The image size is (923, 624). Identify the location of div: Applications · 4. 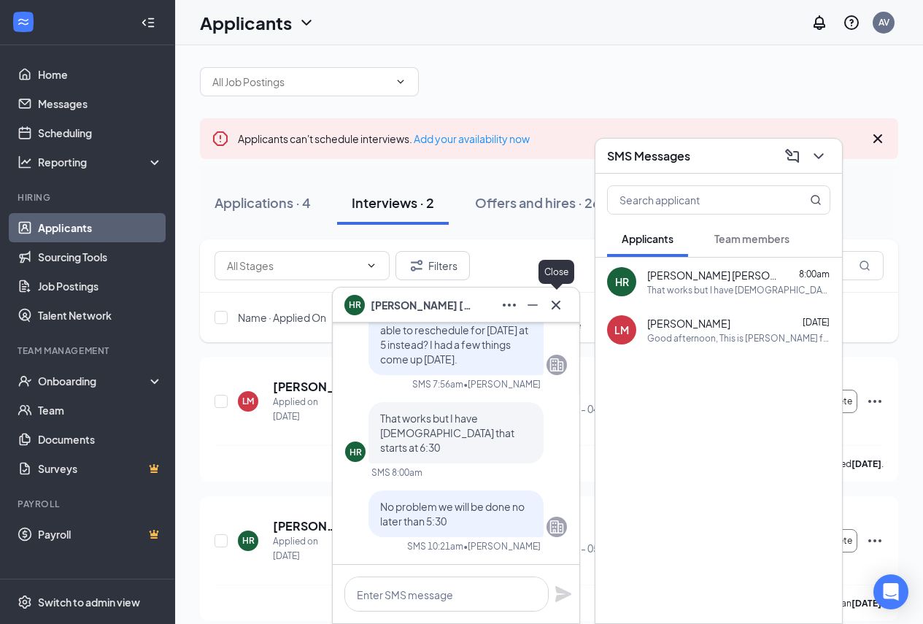
(263, 202).